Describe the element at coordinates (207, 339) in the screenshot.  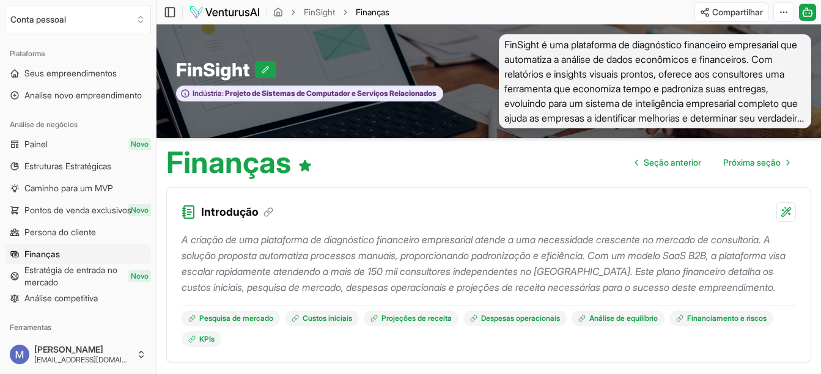
I see `font: KPIs` at that location.